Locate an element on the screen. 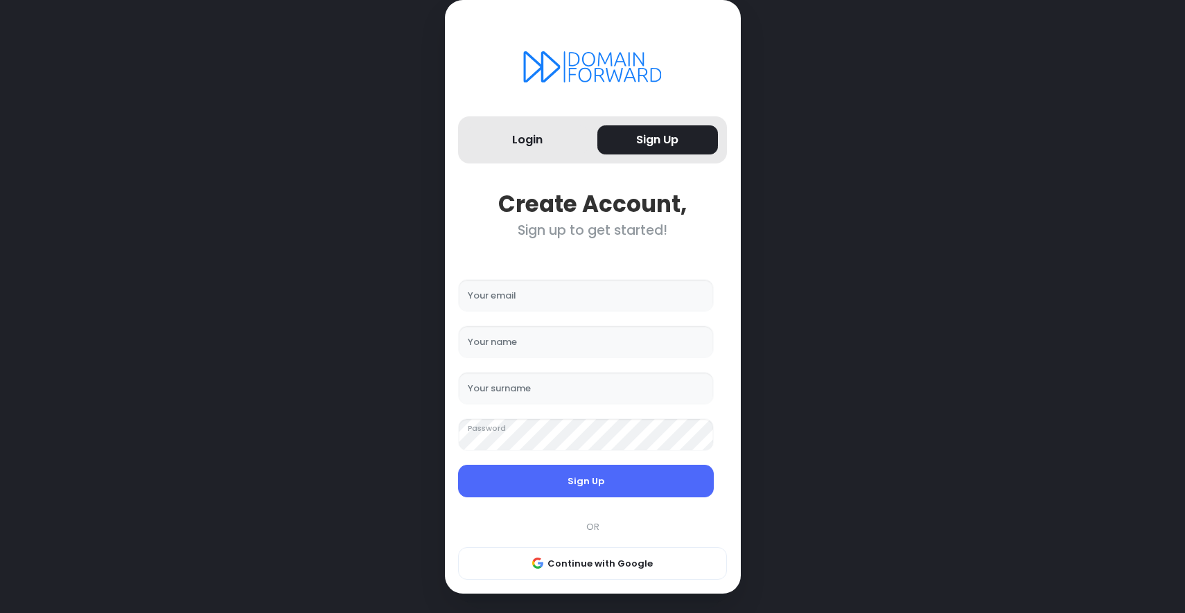 This screenshot has width=1185, height=613. div: OR is located at coordinates (593, 528).